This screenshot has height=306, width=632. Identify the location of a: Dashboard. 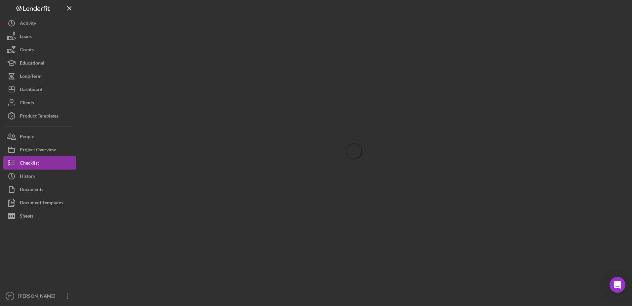
(40, 89).